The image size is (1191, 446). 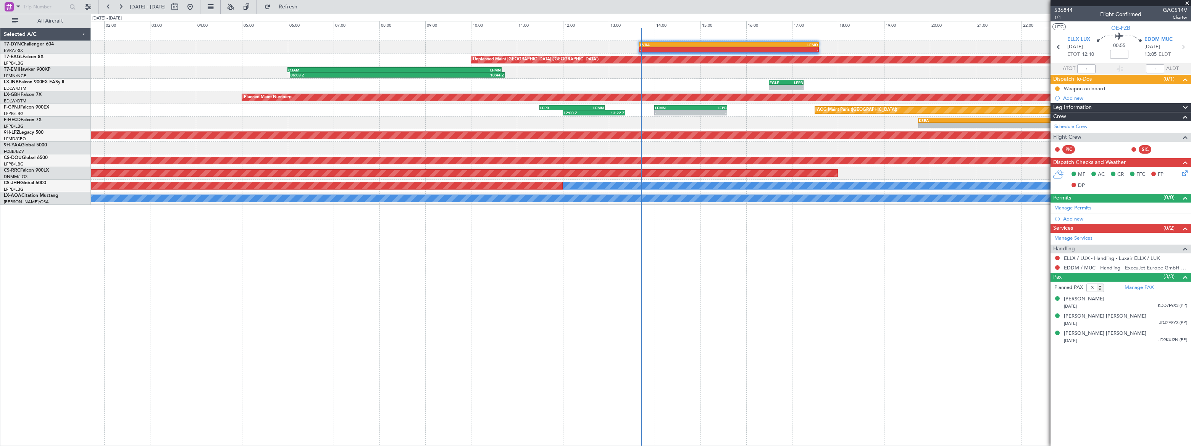 I want to click on span: All Aircraft, so click(x=50, y=21).